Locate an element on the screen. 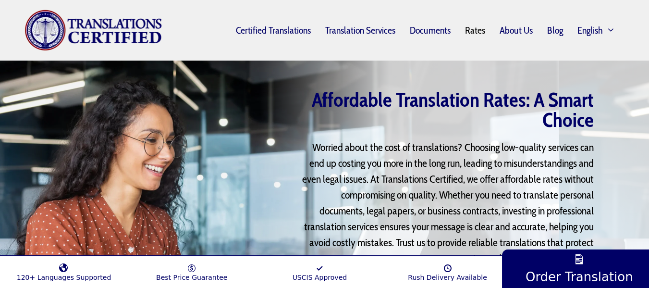 Image resolution: width=649 pixels, height=288 pixels. a: Blog is located at coordinates (555, 30).